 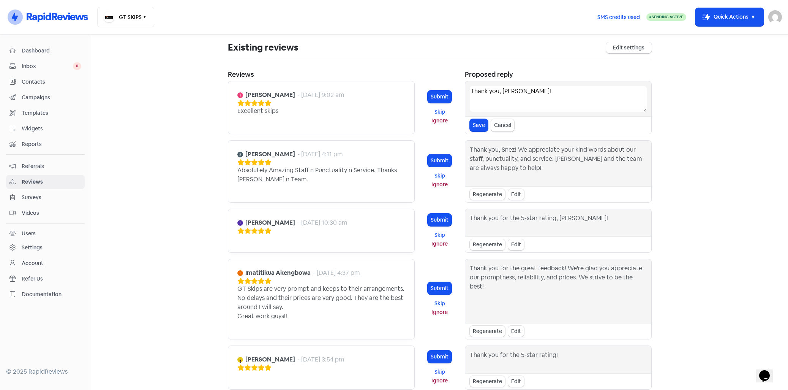 What do you see at coordinates (126, 17) in the screenshot?
I see `button: GT SKIPS` at bounding box center [126, 17].